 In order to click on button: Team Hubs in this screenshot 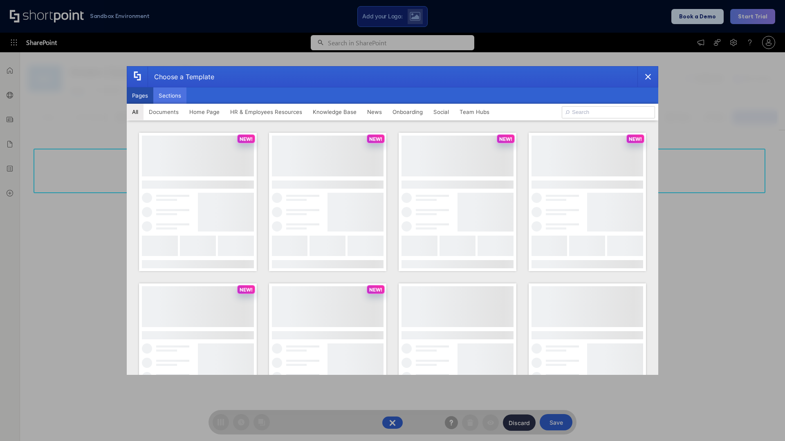, I will do `click(474, 112)`.